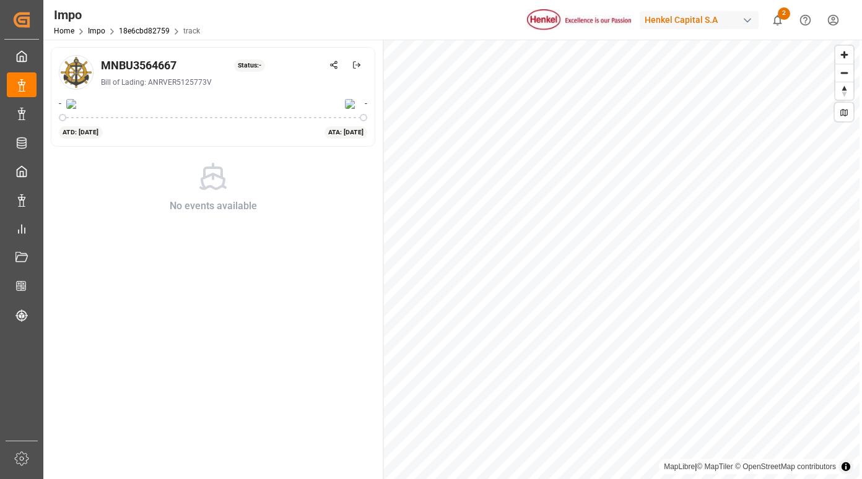 The width and height of the screenshot is (862, 479). I want to click on a: © OpenStreetMap contributors, so click(785, 467).